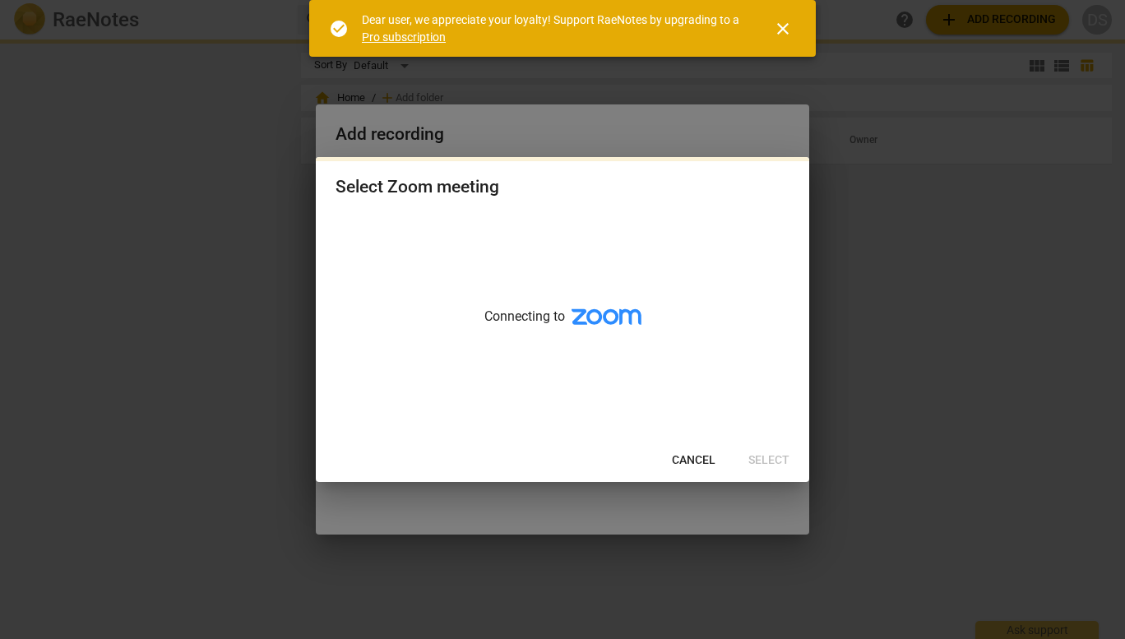 This screenshot has height=639, width=1125. What do you see at coordinates (417, 187) in the screenshot?
I see `div: Select Zoom meeting` at bounding box center [417, 187].